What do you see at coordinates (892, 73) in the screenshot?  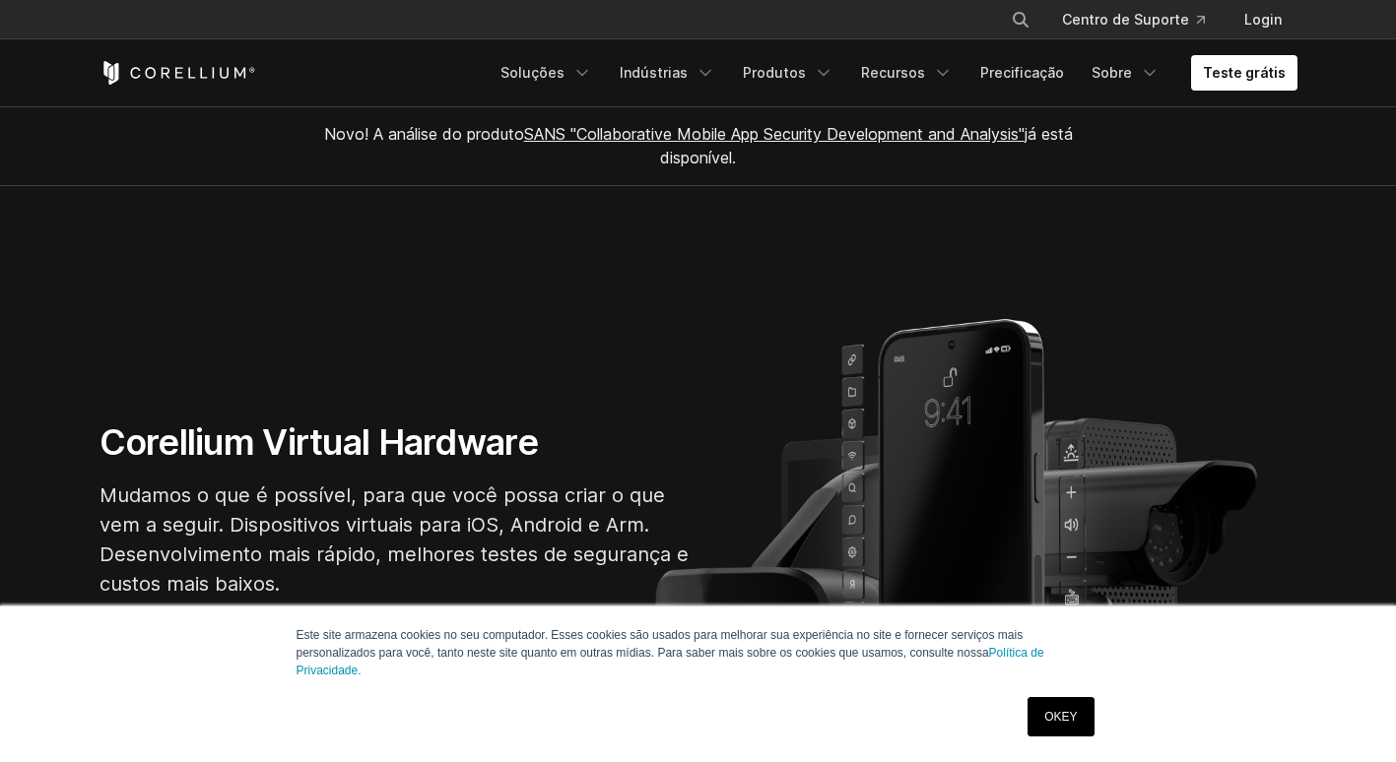 I see `font: Recursos` at bounding box center [892, 73].